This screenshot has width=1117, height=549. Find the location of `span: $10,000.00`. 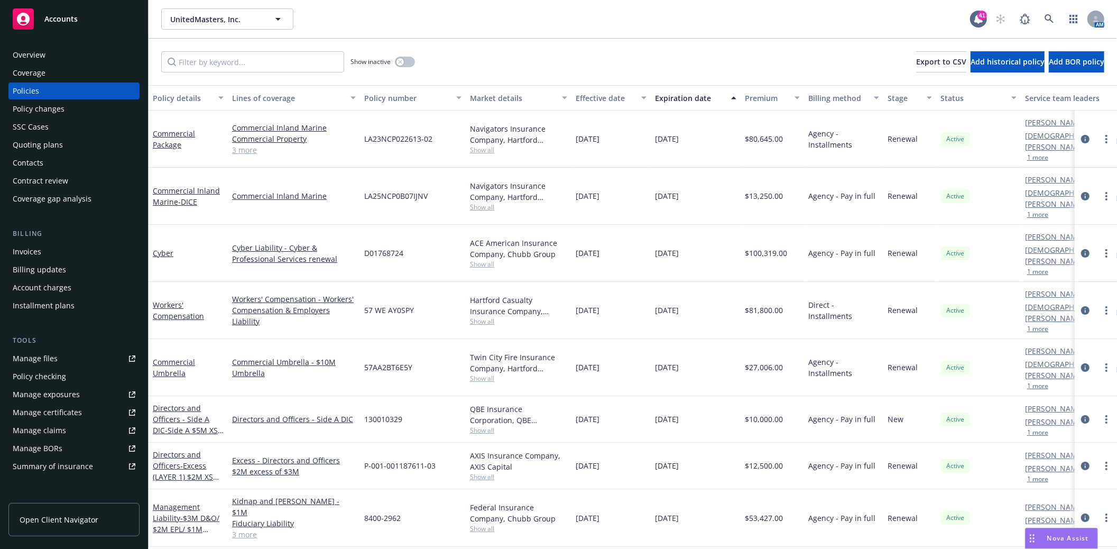

span: $10,000.00 is located at coordinates (764, 419).